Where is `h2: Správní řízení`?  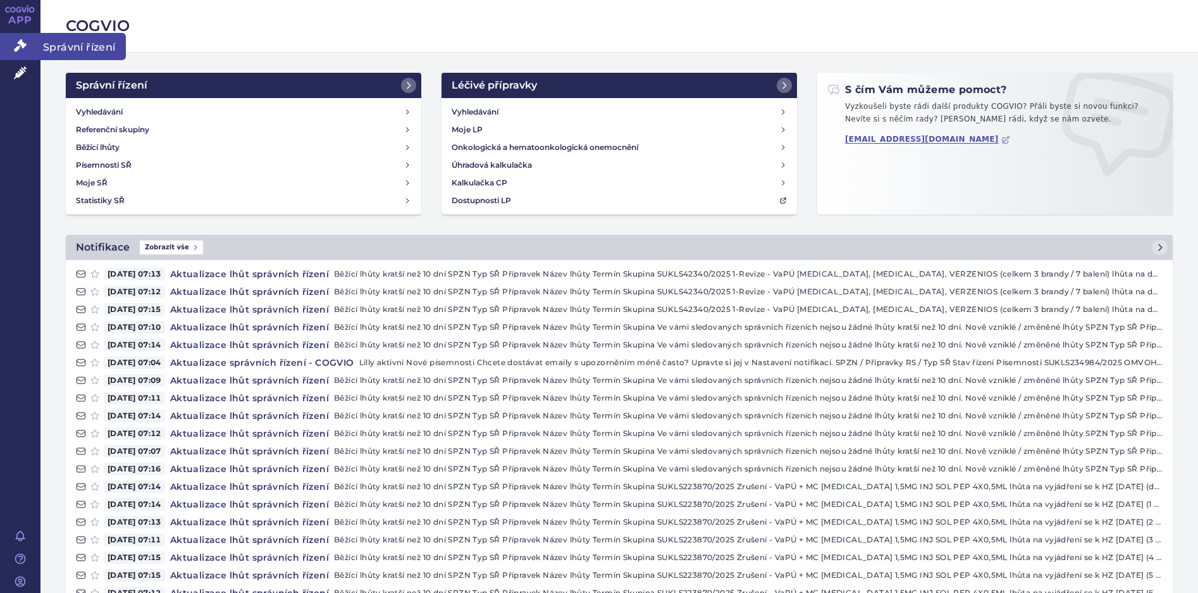 h2: Správní řízení is located at coordinates (111, 85).